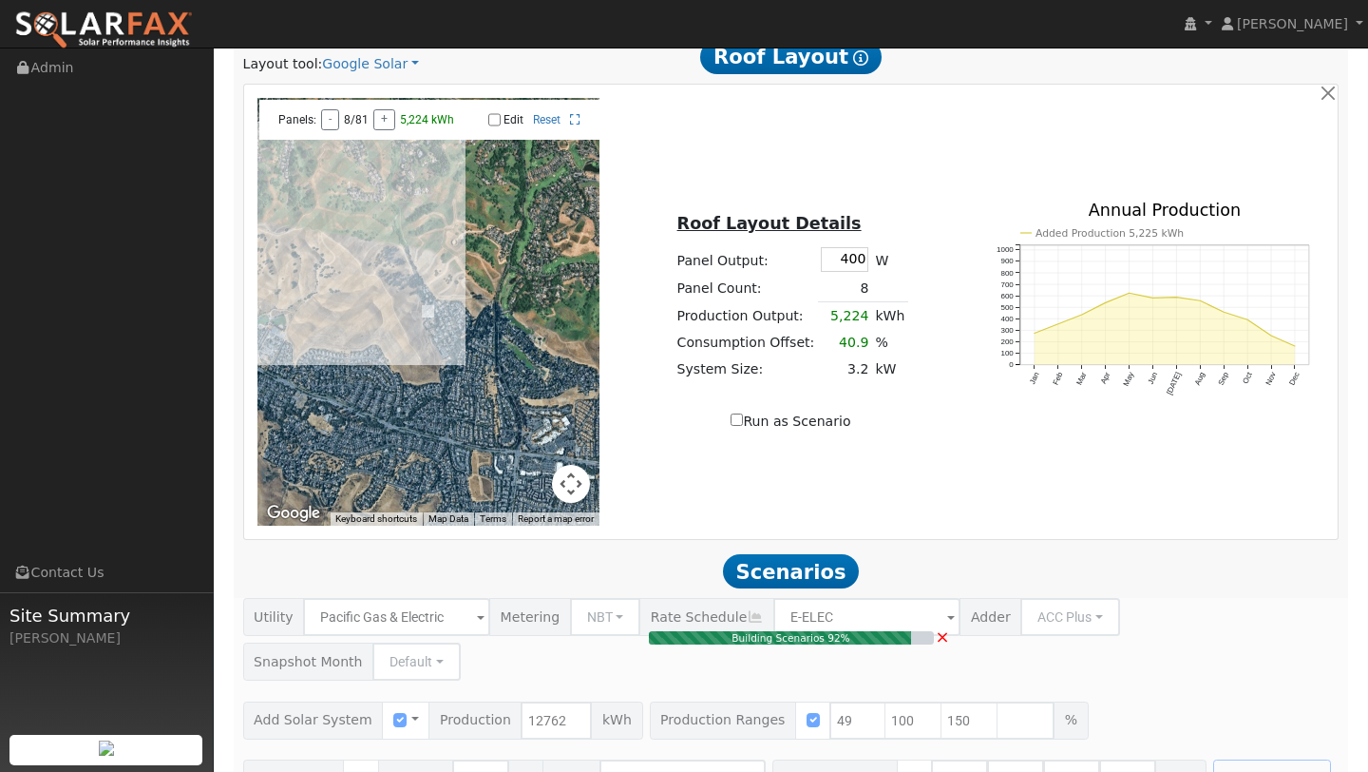  Describe the element at coordinates (861, 58) in the screenshot. I see `i: Show Help` at that location.